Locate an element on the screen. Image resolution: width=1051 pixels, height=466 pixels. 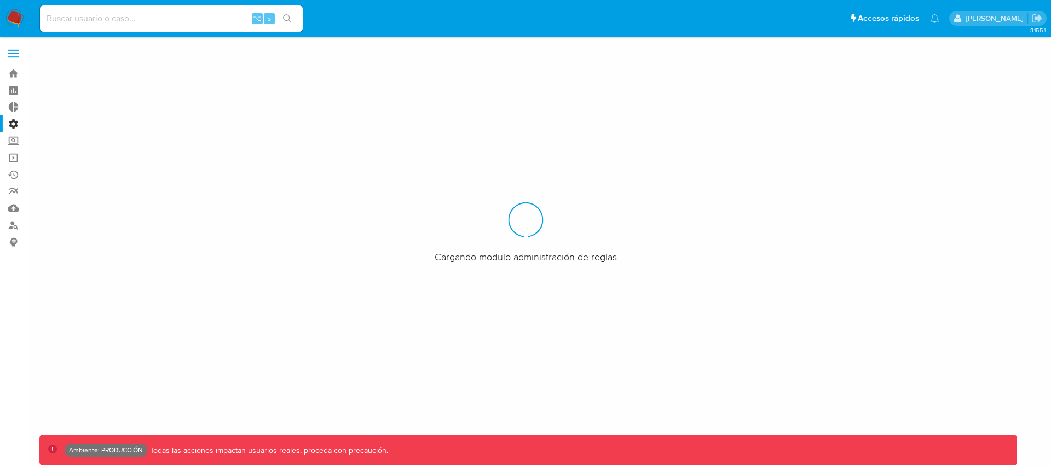
p: Todas las acciones impactan usuarios reales, proceda con precaución. is located at coordinates (268, 450).